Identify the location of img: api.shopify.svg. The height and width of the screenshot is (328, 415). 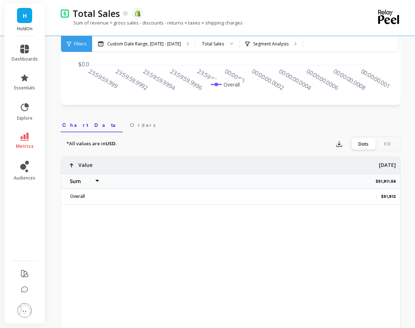
(137, 13).